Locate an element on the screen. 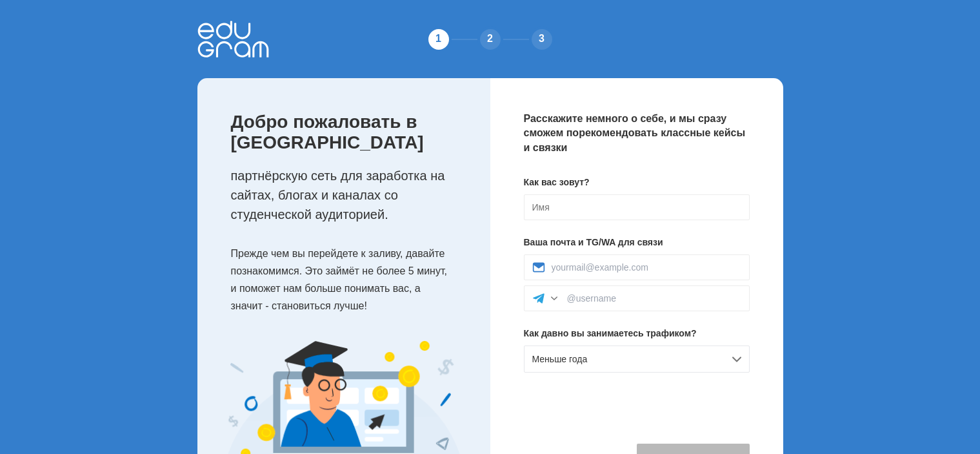  input: yourmail@example.com is located at coordinates (647, 267).